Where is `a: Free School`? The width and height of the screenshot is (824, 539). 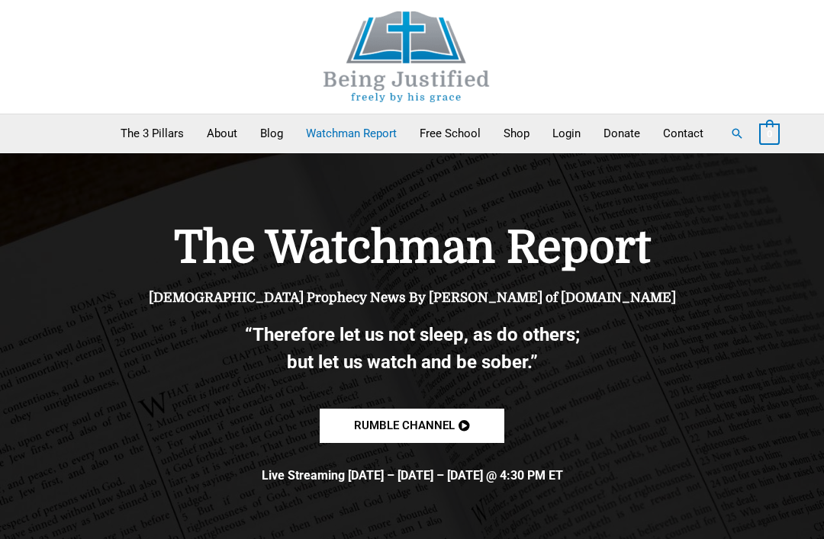
a: Free School is located at coordinates (450, 134).